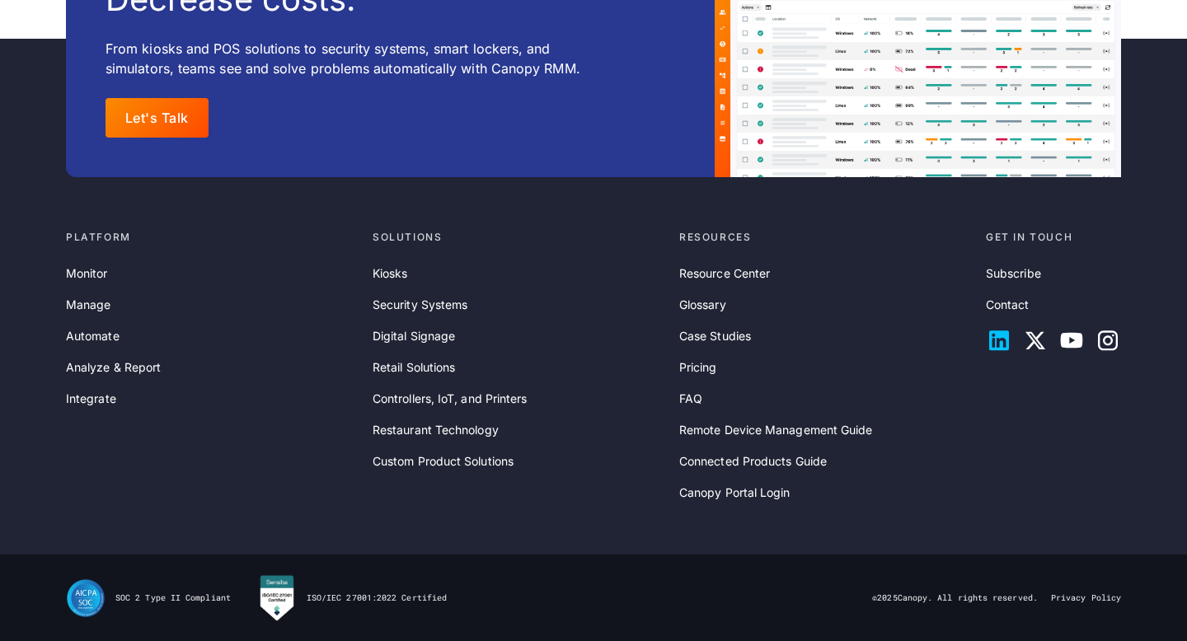 This screenshot has height=641, width=1187. What do you see at coordinates (414, 368) in the screenshot?
I see `a: Retail Solutions` at bounding box center [414, 368].